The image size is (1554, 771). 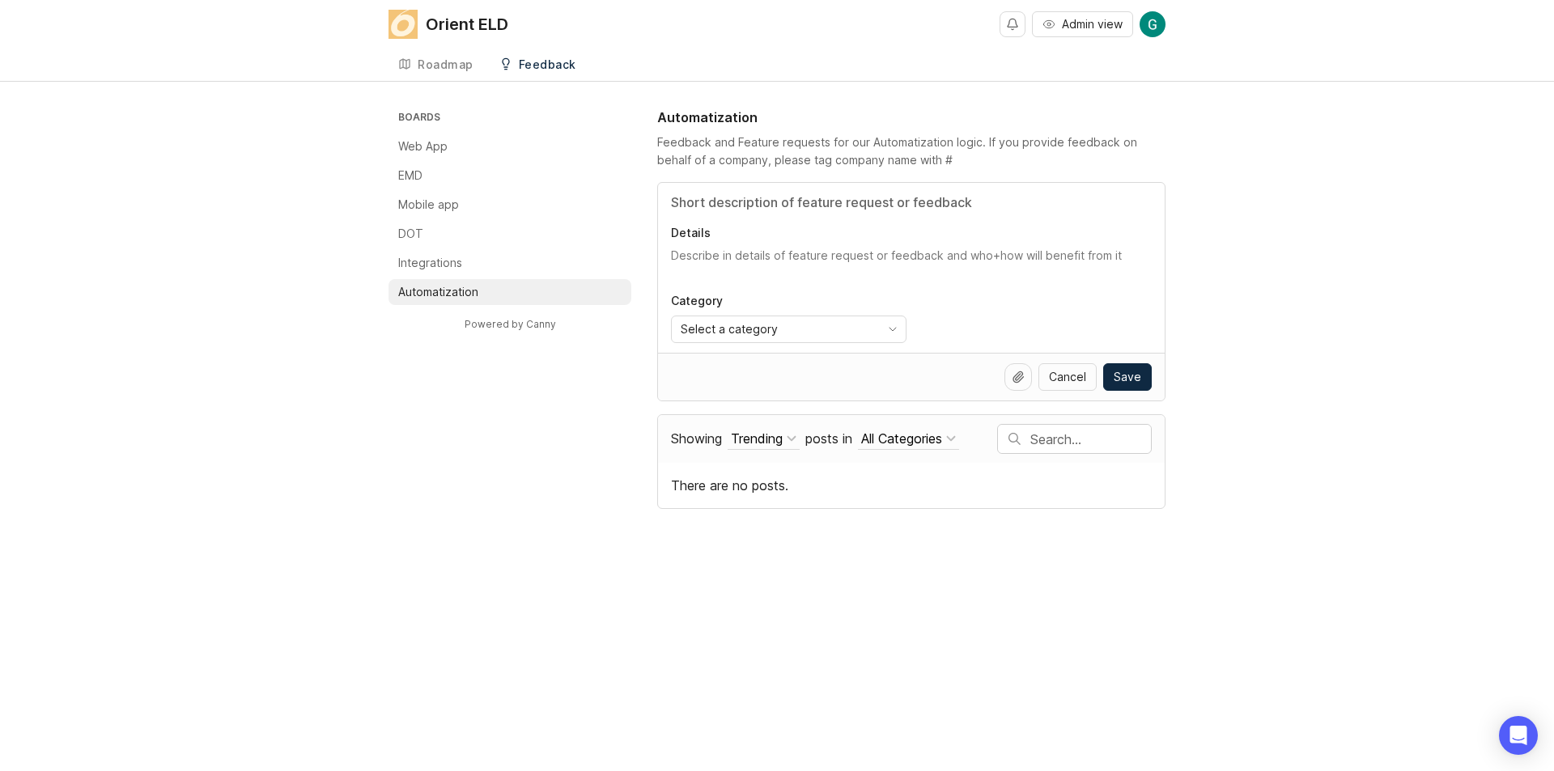 I want to click on span: Showing, so click(x=696, y=439).